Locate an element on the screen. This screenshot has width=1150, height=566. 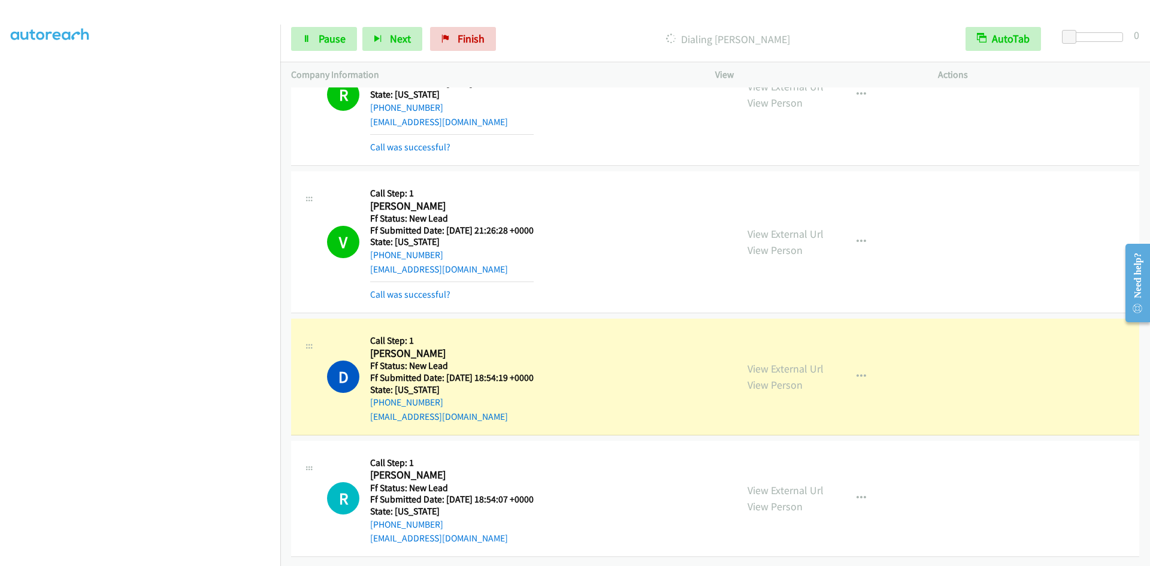
div: 0 is located at coordinates (1137, 35).